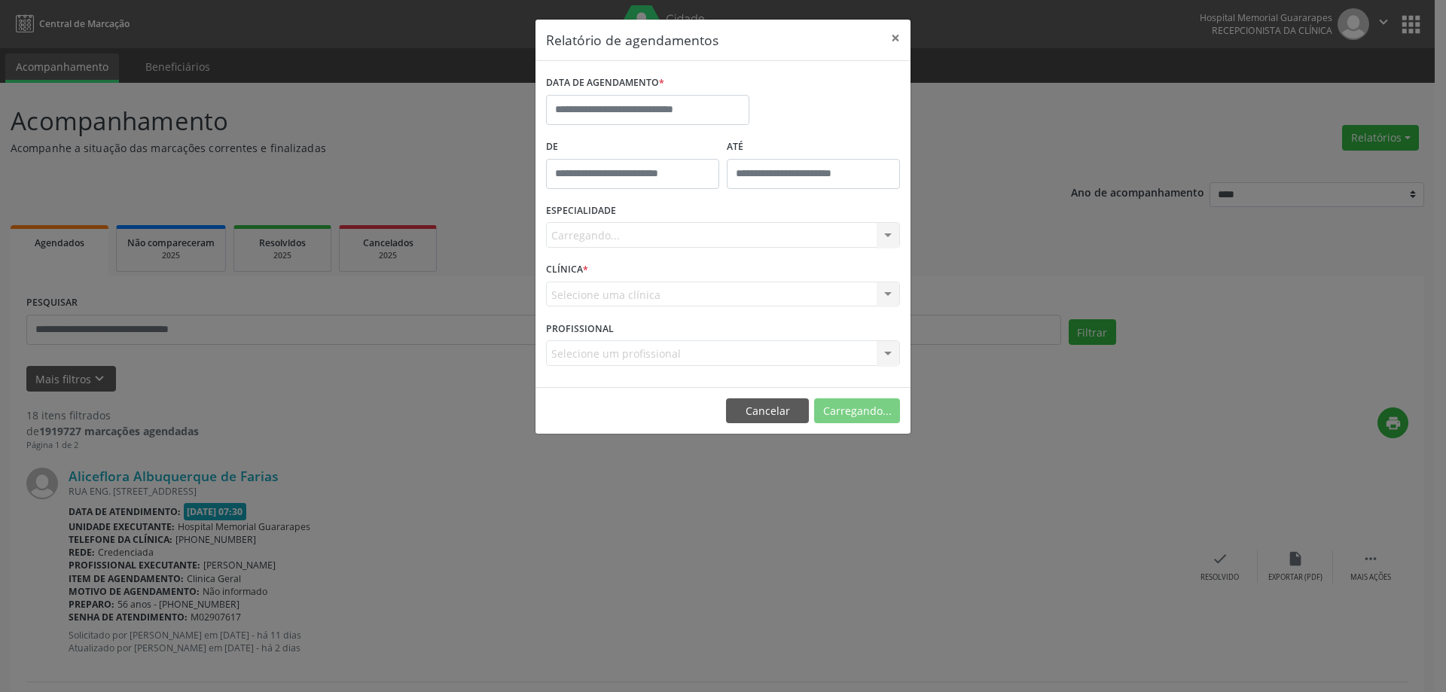 The width and height of the screenshot is (1446, 692). I want to click on label: CLÍNICA, so click(567, 270).